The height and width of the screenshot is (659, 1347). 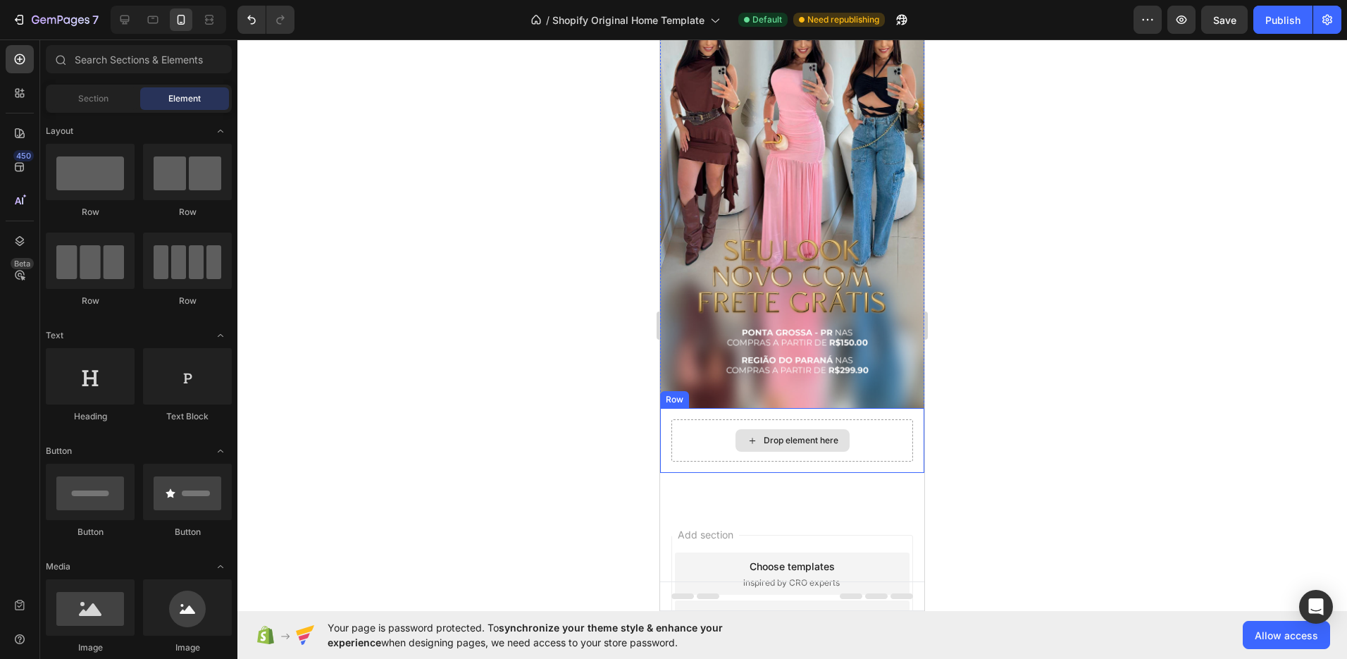 What do you see at coordinates (59, 131) in the screenshot?
I see `span: Layout` at bounding box center [59, 131].